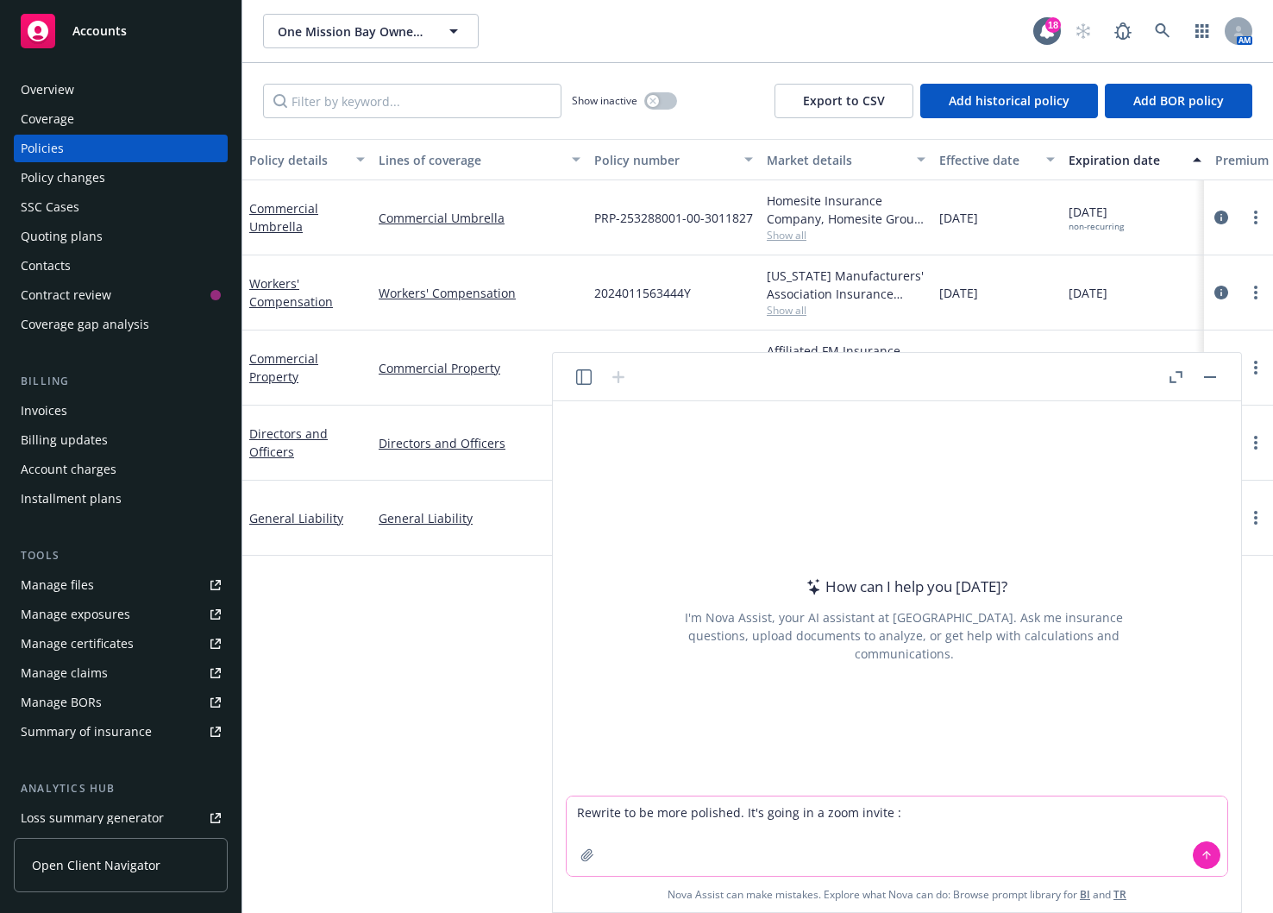  Describe the element at coordinates (85, 324) in the screenshot. I see `div: Coverage gap analysis` at that location.